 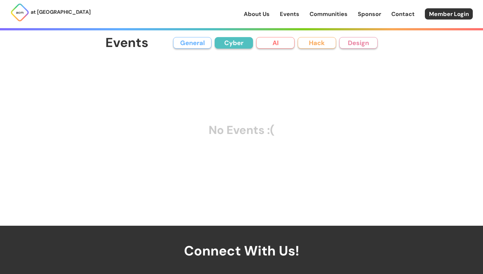 I want to click on img: ACM Logo, so click(x=20, y=12).